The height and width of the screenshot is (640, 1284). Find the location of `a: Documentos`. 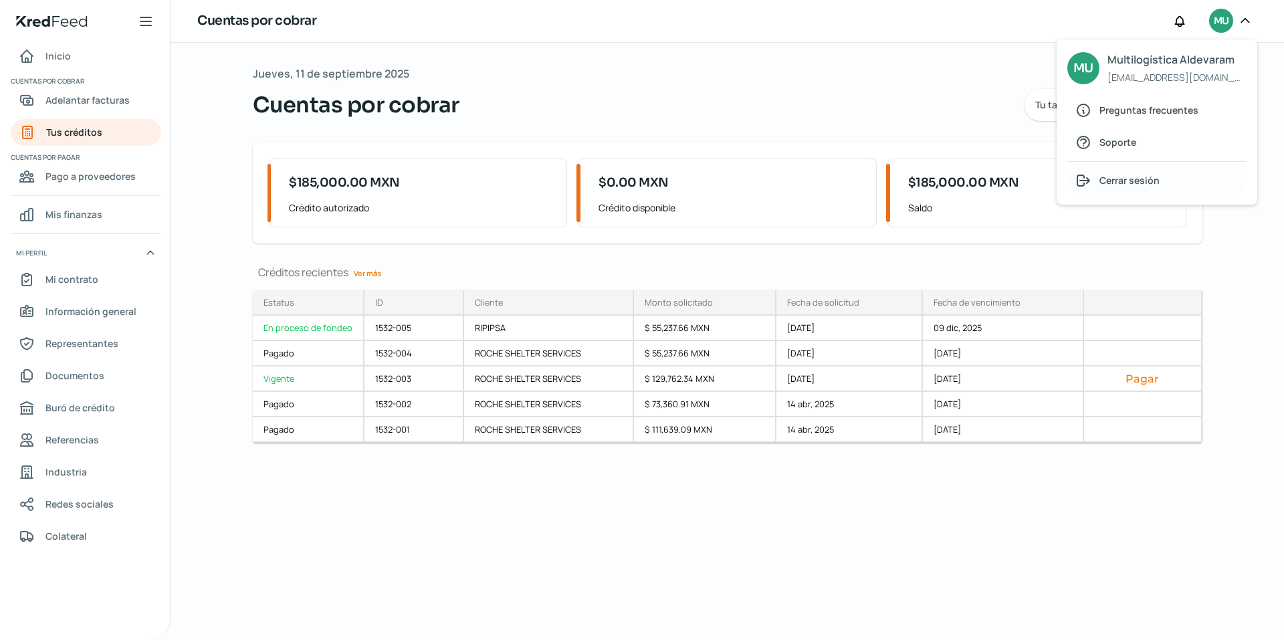

a: Documentos is located at coordinates (86, 376).